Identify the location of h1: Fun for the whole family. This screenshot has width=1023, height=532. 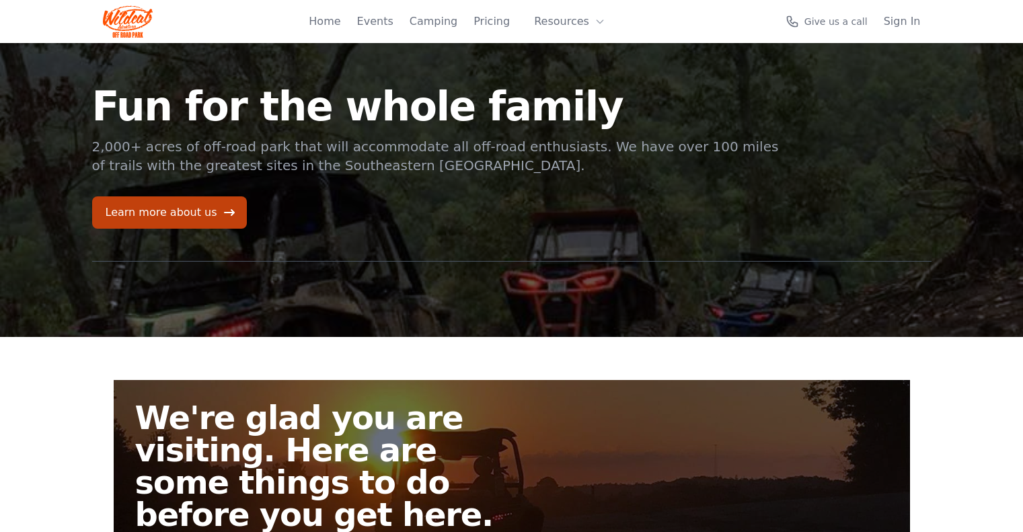
(437, 106).